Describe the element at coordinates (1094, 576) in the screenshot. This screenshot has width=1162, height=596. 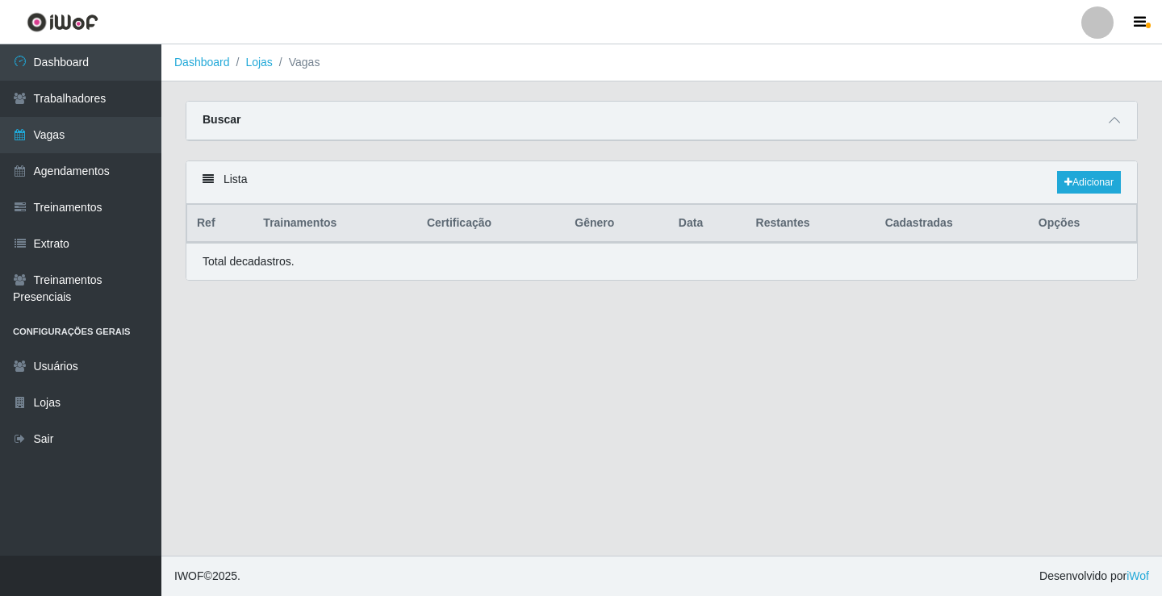
I see `span: Desenvolvido por` at that location.